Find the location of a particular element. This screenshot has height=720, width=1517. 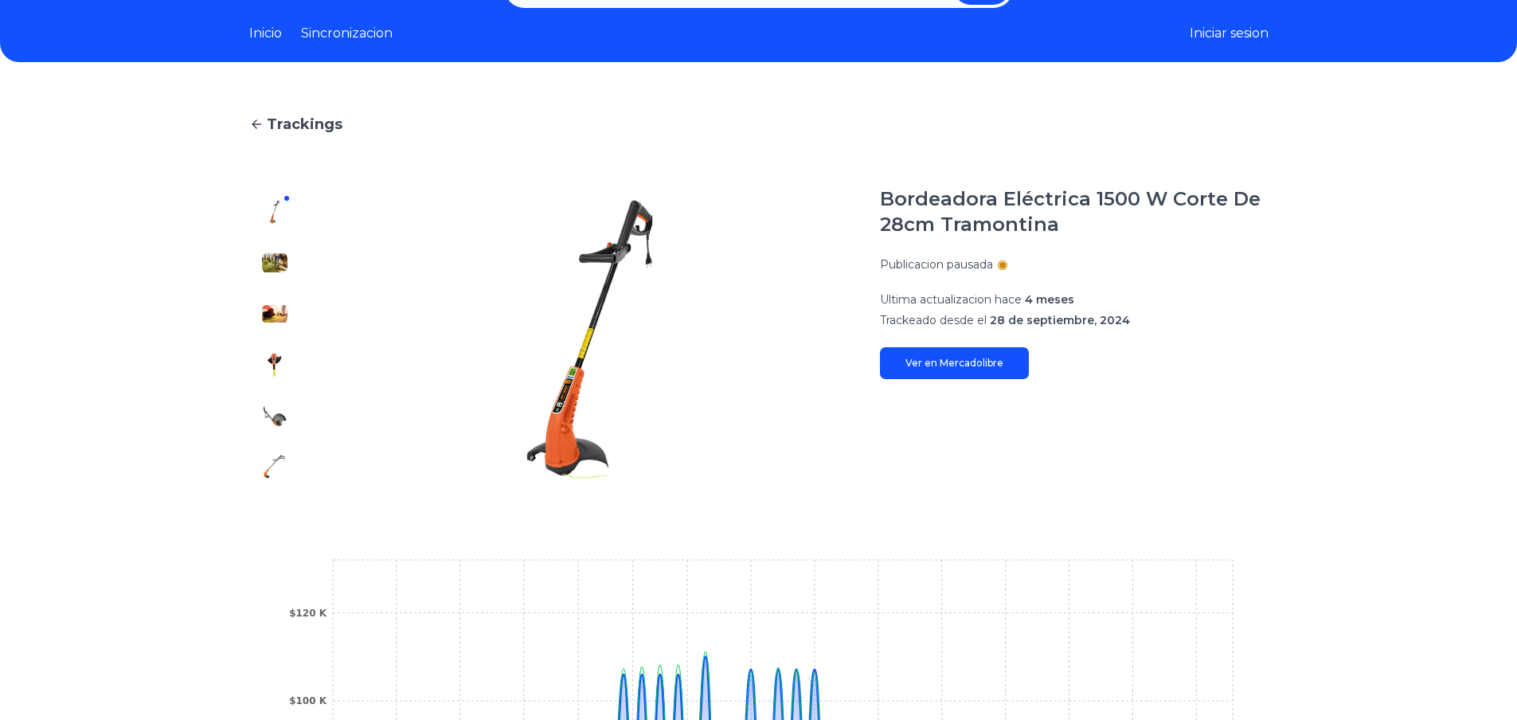

tspan: $120 K is located at coordinates (308, 613).